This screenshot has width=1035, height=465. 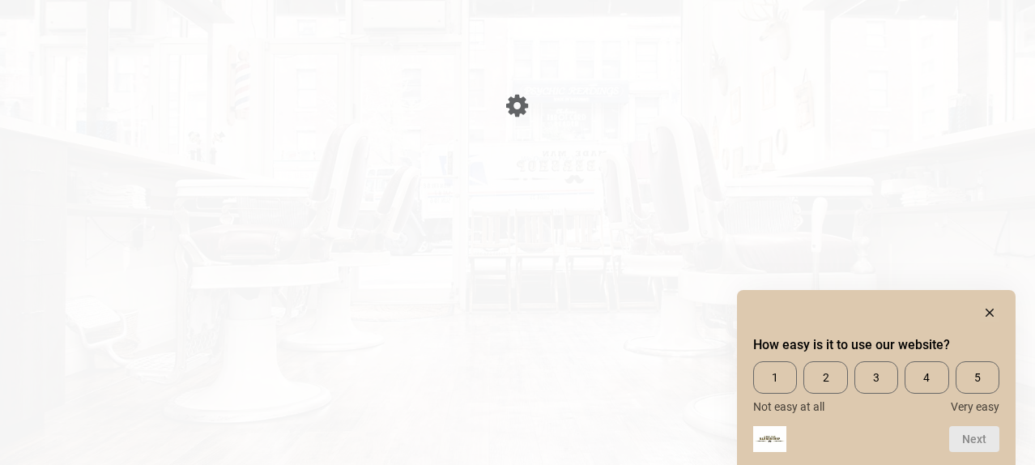 What do you see at coordinates (990, 313) in the screenshot?
I see `button: Hide survey` at bounding box center [990, 313].